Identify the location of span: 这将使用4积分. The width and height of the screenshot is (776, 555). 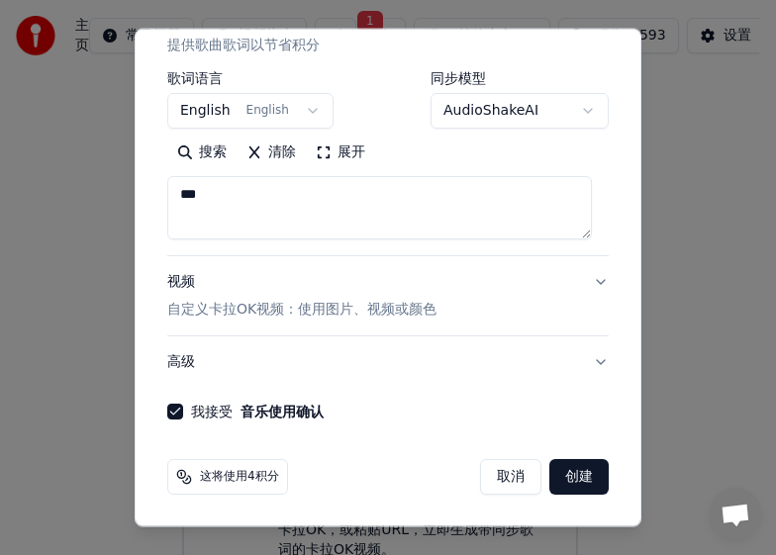
(240, 477).